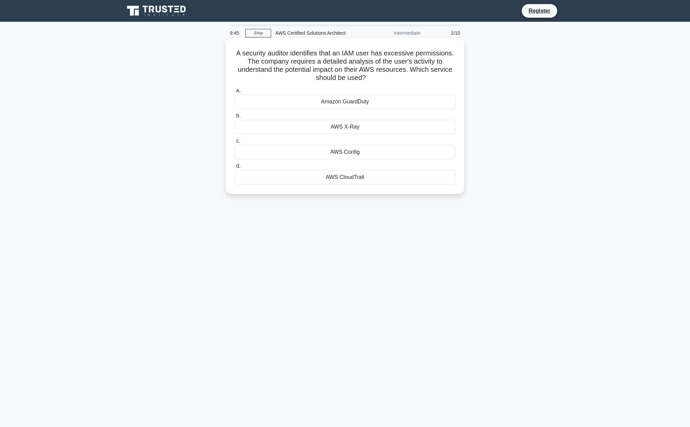 The height and width of the screenshot is (427, 690). I want to click on div: AWS Certified Solutions Architect, so click(318, 33).